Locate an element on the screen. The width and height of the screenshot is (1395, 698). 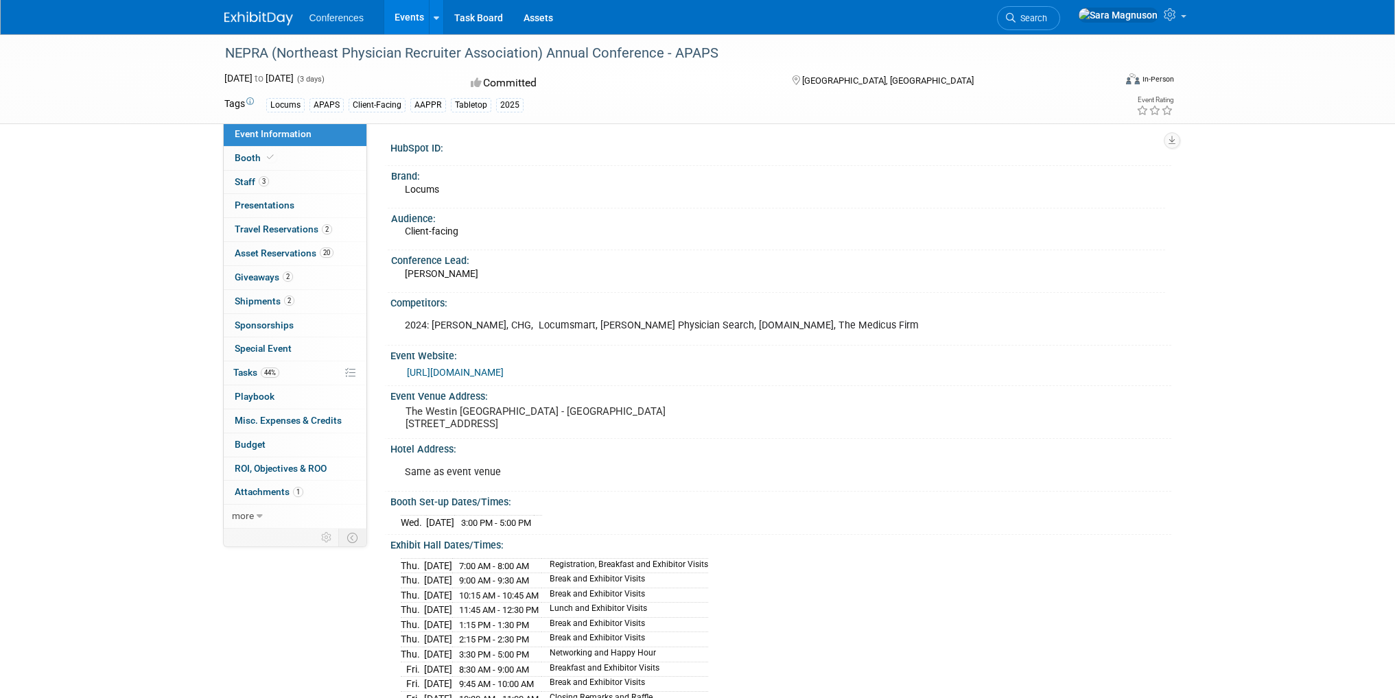
td: Lunch and Exhibitor Visits is located at coordinates (624, 611).